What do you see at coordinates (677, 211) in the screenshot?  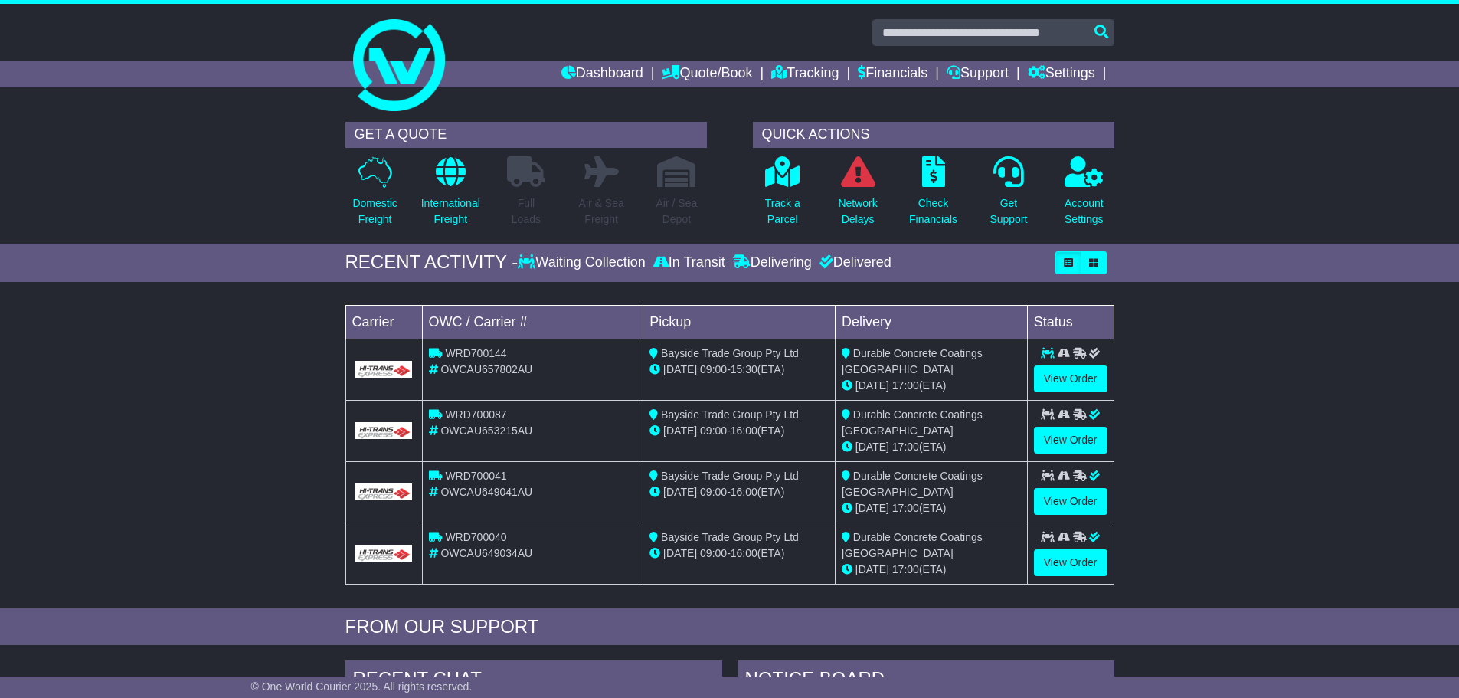 I see `p: Air / Sea Depot` at bounding box center [677, 211].